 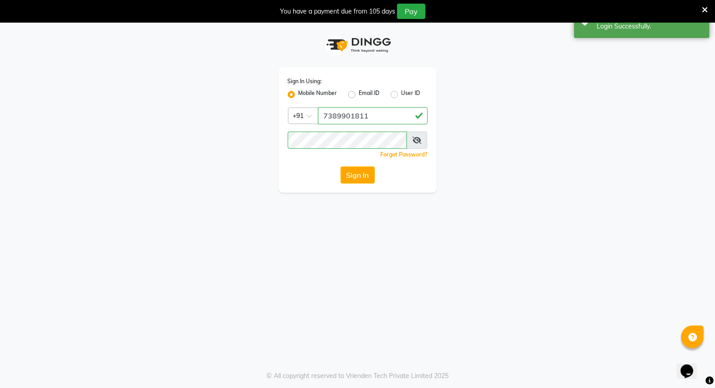 What do you see at coordinates (305, 81) in the screenshot?
I see `label: Sign In Using:` at bounding box center [305, 81].